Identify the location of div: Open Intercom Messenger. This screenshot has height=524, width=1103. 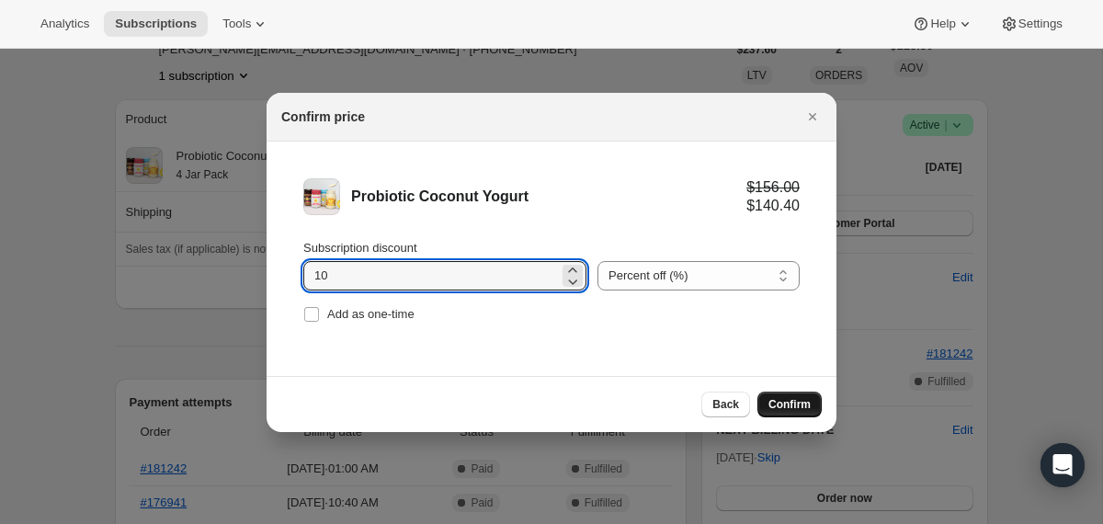
(1063, 465).